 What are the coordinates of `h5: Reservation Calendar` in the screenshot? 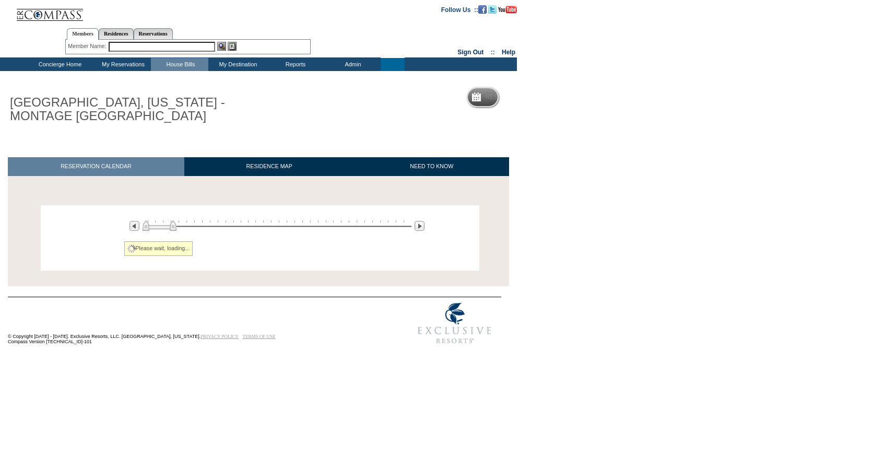 It's located at (525, 97).